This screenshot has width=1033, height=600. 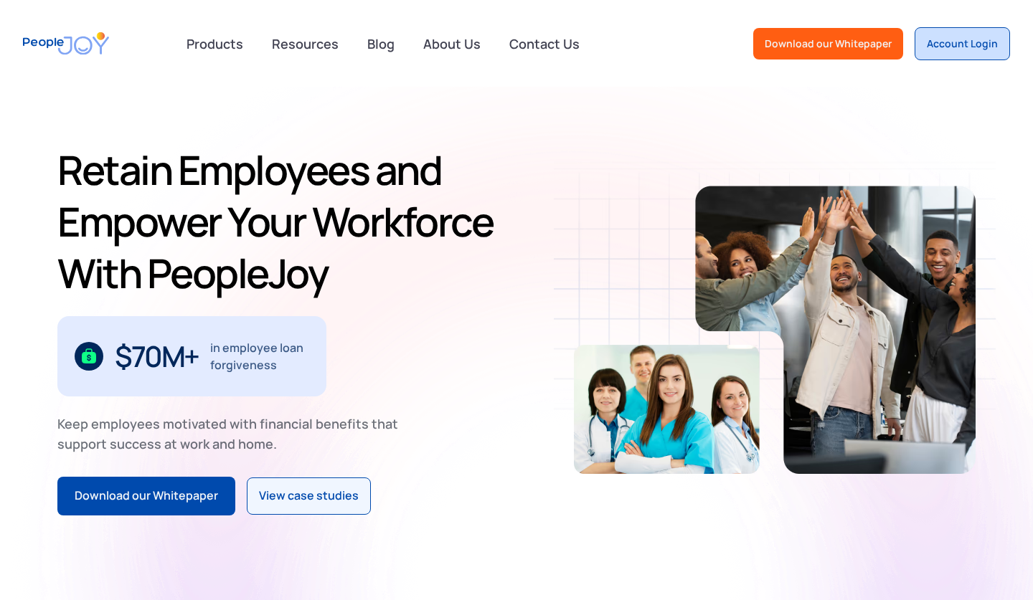 I want to click on div: 1 / 3, so click(x=192, y=356).